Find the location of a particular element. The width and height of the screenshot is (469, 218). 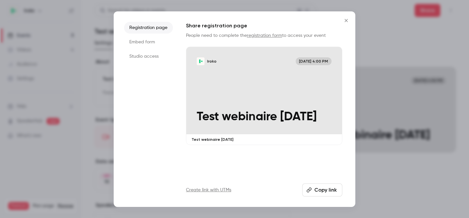

h1: Share registration page is located at coordinates (264, 26).